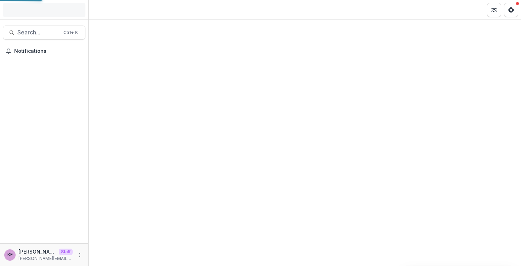  What do you see at coordinates (44, 33) in the screenshot?
I see `button: Search...` at bounding box center [44, 33].